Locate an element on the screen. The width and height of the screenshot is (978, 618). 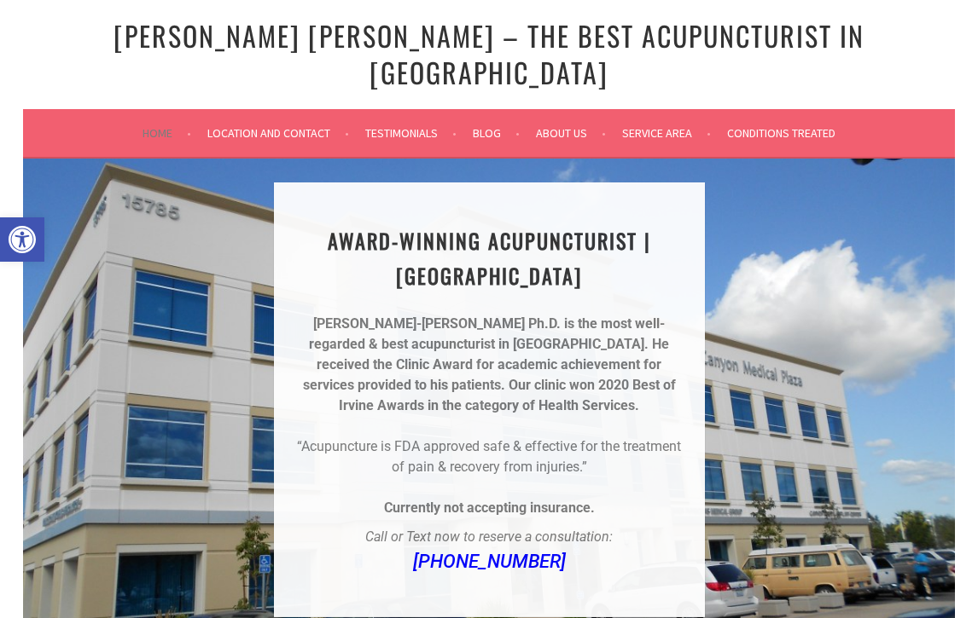
p: “Acupuncture is FDA approved safe & effective for the treatment of pain & recovery from injuries.” is located at coordinates (489, 457).